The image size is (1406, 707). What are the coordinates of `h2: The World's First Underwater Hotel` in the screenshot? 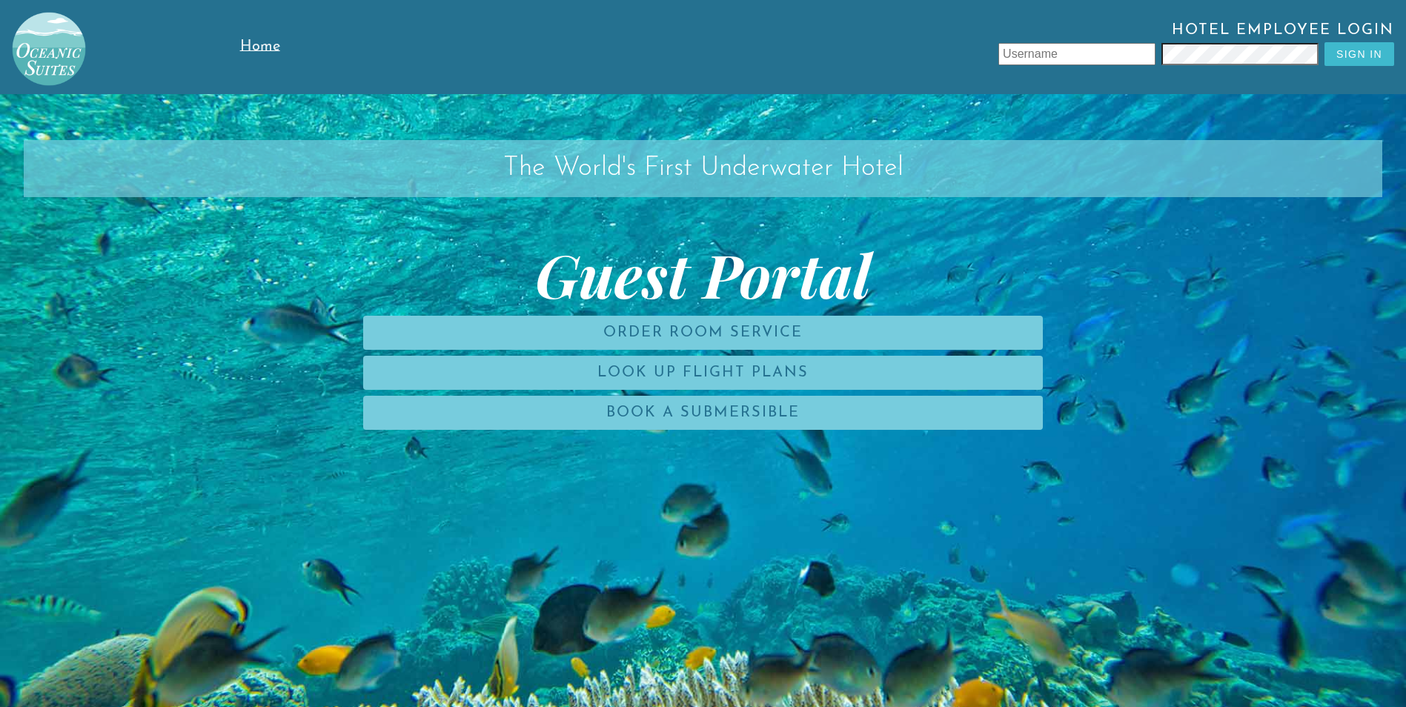 It's located at (703, 168).